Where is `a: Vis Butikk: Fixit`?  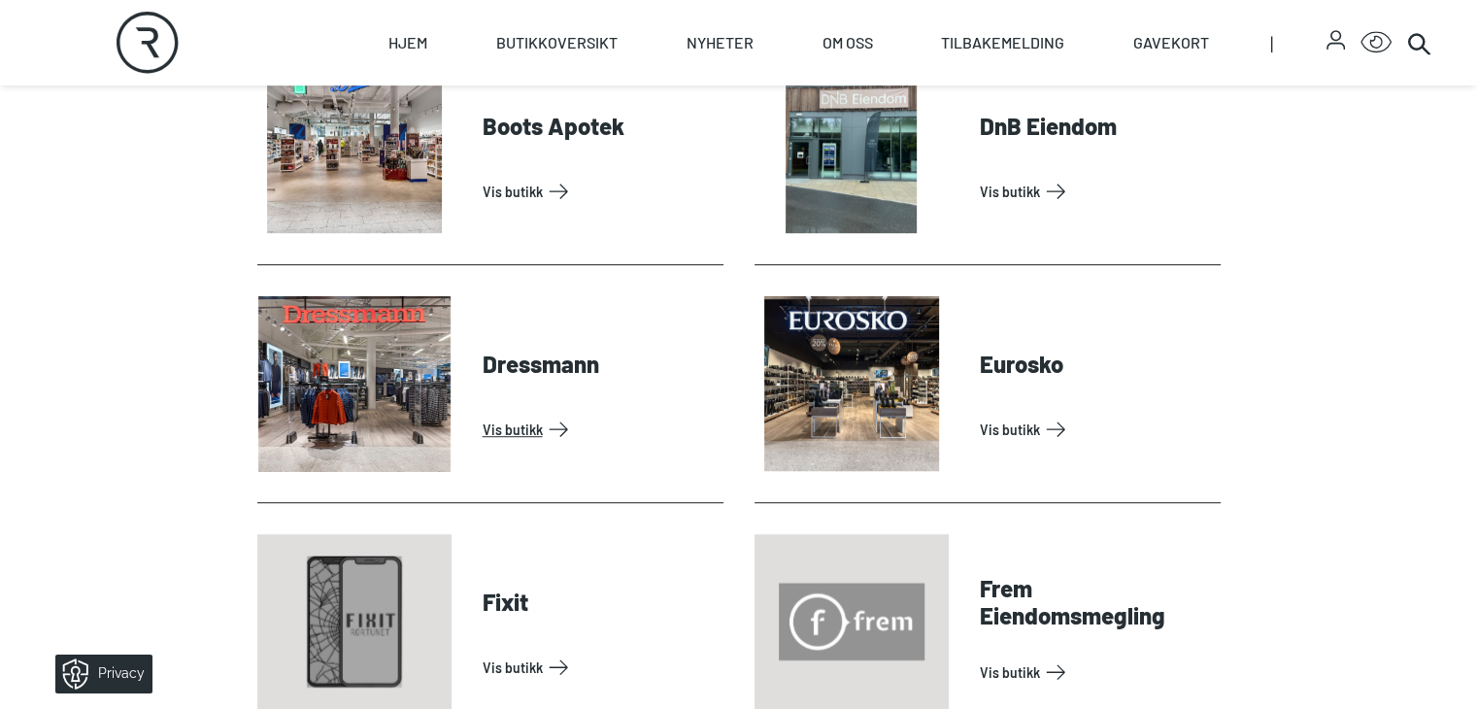 a: Vis Butikk: Fixit is located at coordinates (599, 667).